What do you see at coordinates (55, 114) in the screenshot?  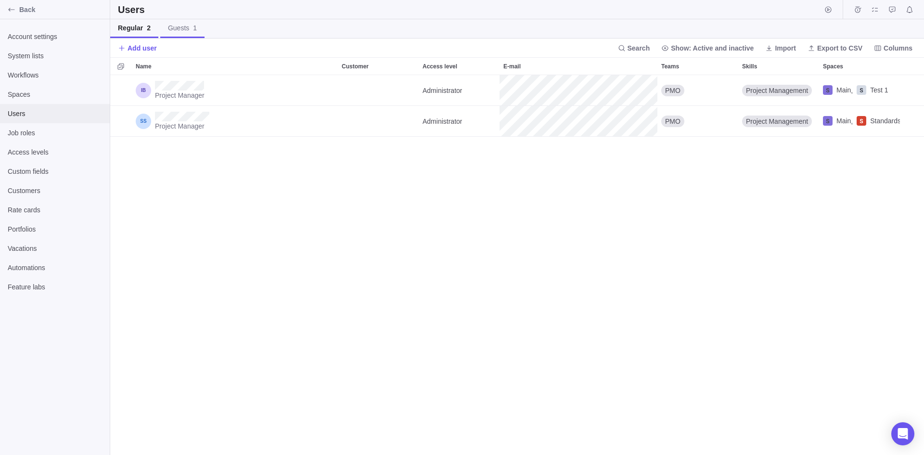 I see `span: Users` at bounding box center [55, 114].